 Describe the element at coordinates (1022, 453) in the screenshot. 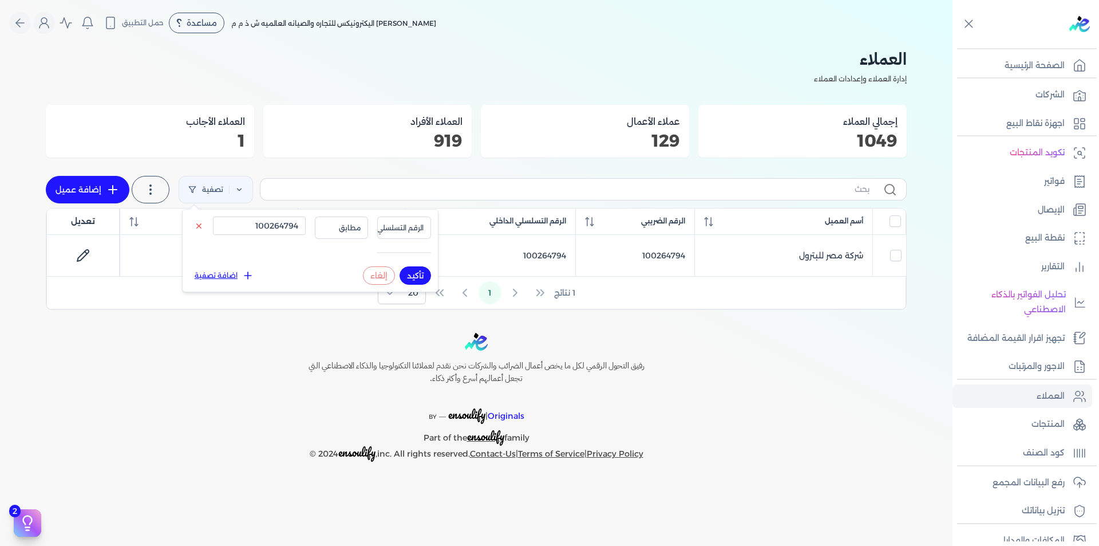

I see `a: كود الصنف` at that location.